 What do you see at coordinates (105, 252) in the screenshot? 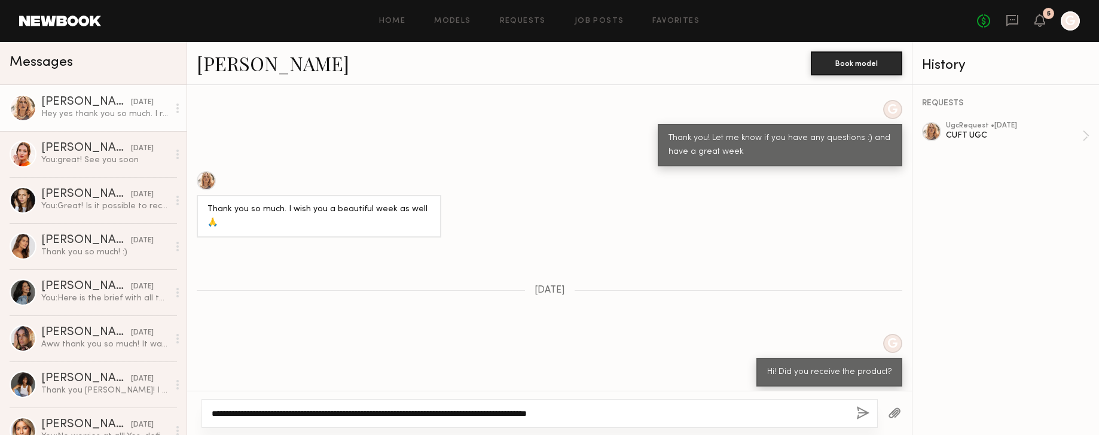
I see `div: Thank you so much! :)` at bounding box center [105, 252].